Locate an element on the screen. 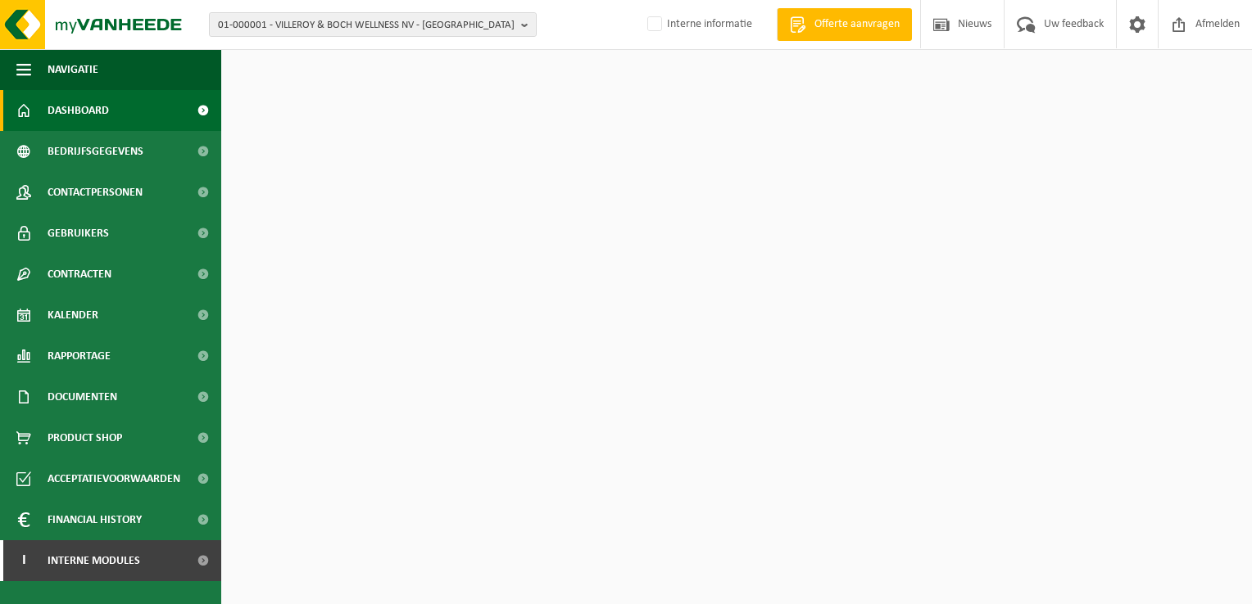 This screenshot has height=604, width=1252. span: Offerte aanvragen is located at coordinates (857, 25).